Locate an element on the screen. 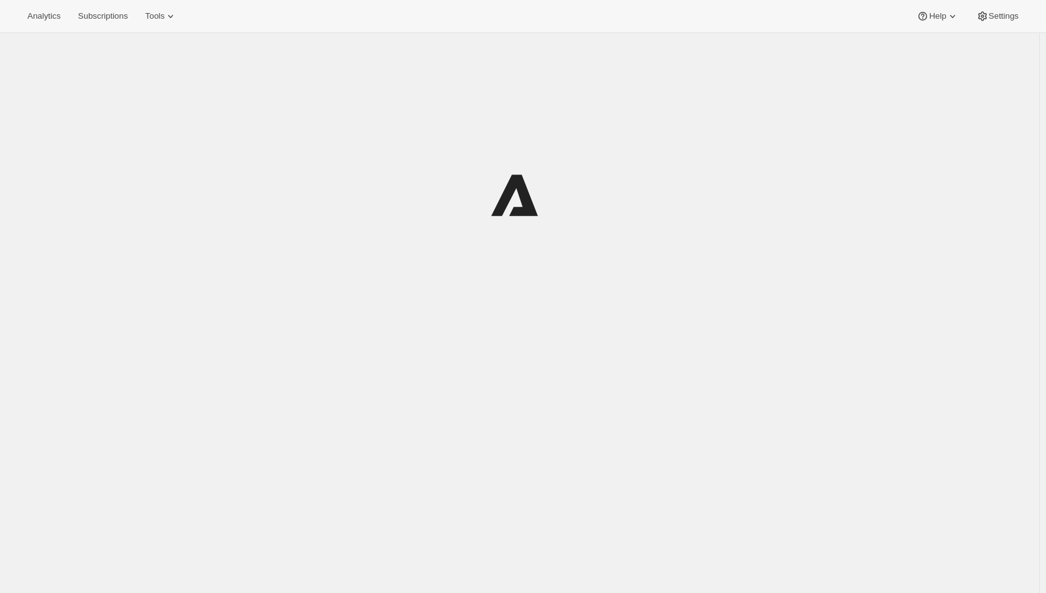 This screenshot has height=593, width=1046. span: Help is located at coordinates (937, 16).